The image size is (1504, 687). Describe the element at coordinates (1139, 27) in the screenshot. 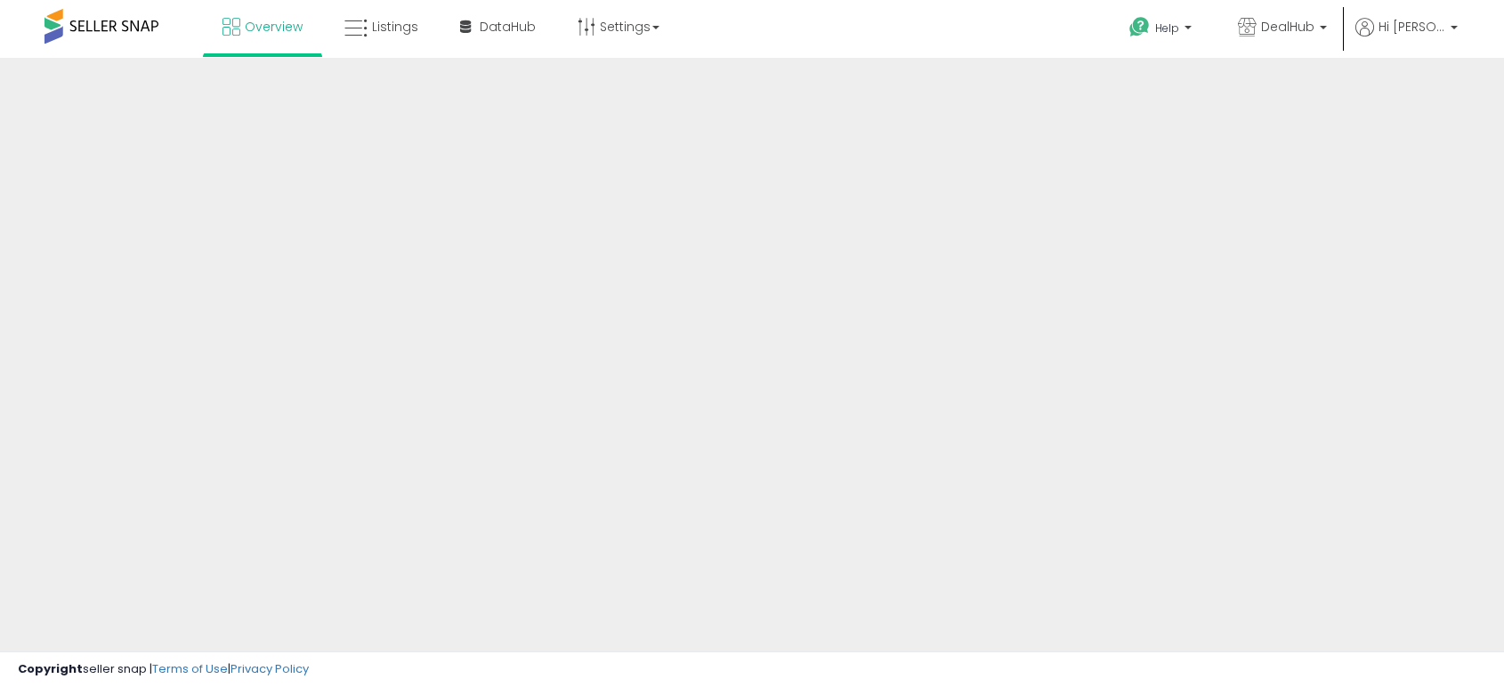

I see `i: Get Help` at that location.